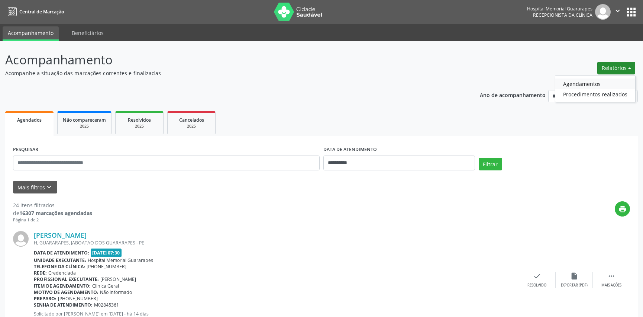  I want to click on b: Unidade executante:, so click(60, 260).